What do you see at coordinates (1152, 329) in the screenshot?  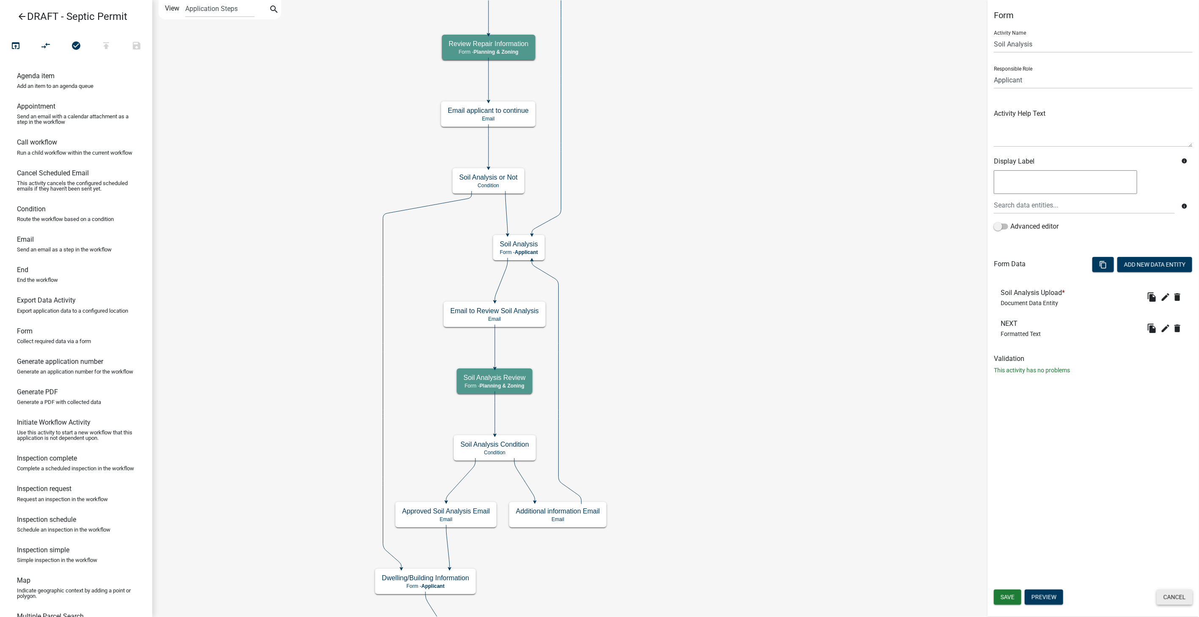 I see `button: file_copy` at bounding box center [1152, 329].